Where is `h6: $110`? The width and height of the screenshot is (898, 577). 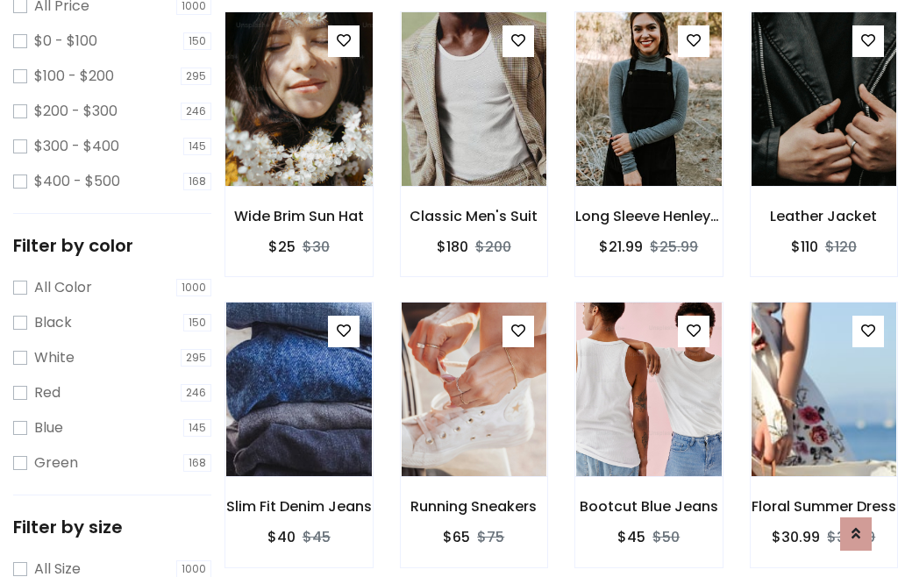
h6: $110 is located at coordinates (804, 246).